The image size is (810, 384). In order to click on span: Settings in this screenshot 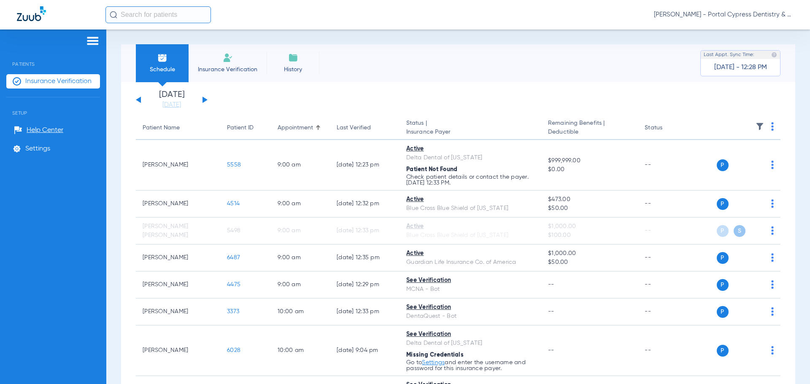, I will do `click(38, 149)`.